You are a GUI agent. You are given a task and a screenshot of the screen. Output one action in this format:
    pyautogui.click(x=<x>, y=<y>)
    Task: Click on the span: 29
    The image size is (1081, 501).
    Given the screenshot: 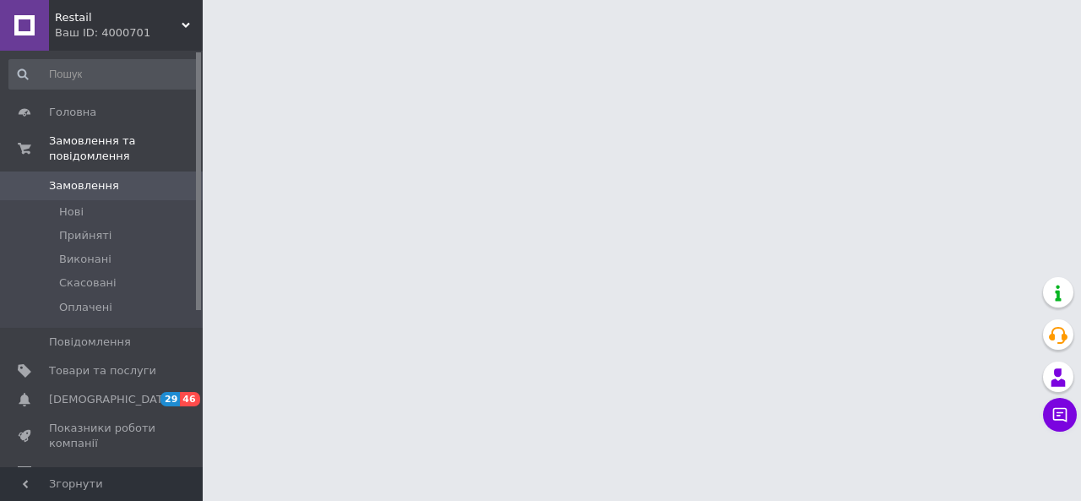 What is the action you would take?
    pyautogui.click(x=170, y=399)
    